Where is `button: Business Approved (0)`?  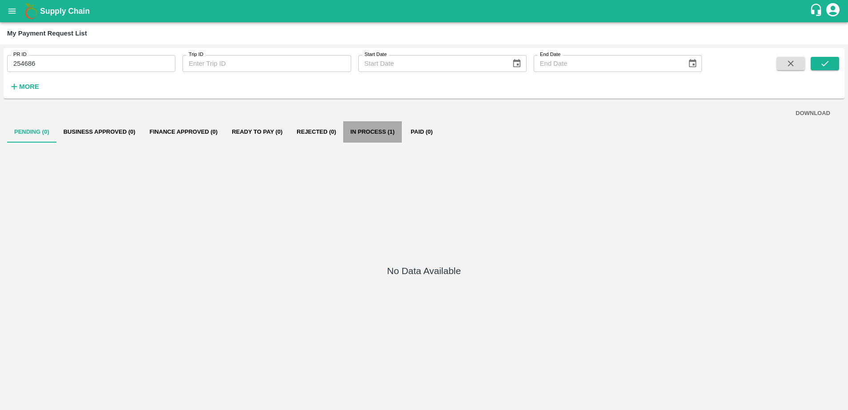
button: Business Approved (0) is located at coordinates (99, 132).